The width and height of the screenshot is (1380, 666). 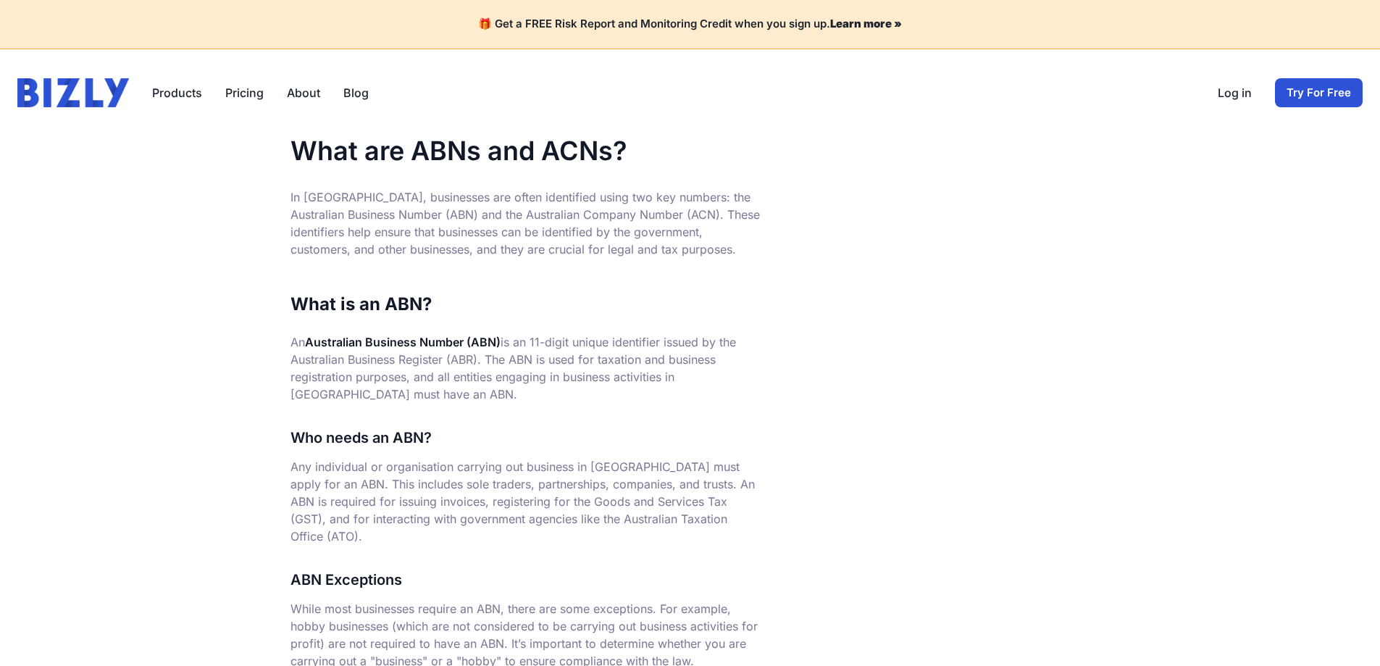 What do you see at coordinates (244, 93) in the screenshot?
I see `a: Pricing` at bounding box center [244, 93].